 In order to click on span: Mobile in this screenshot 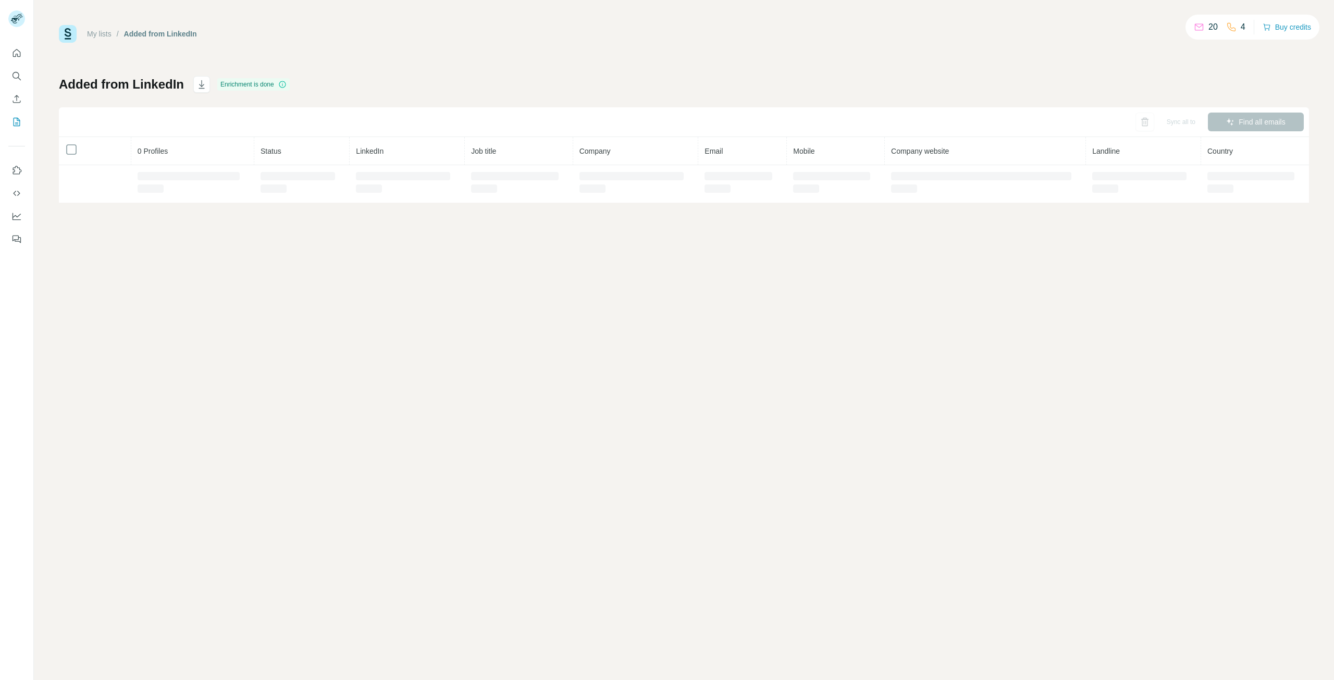, I will do `click(803, 151)`.